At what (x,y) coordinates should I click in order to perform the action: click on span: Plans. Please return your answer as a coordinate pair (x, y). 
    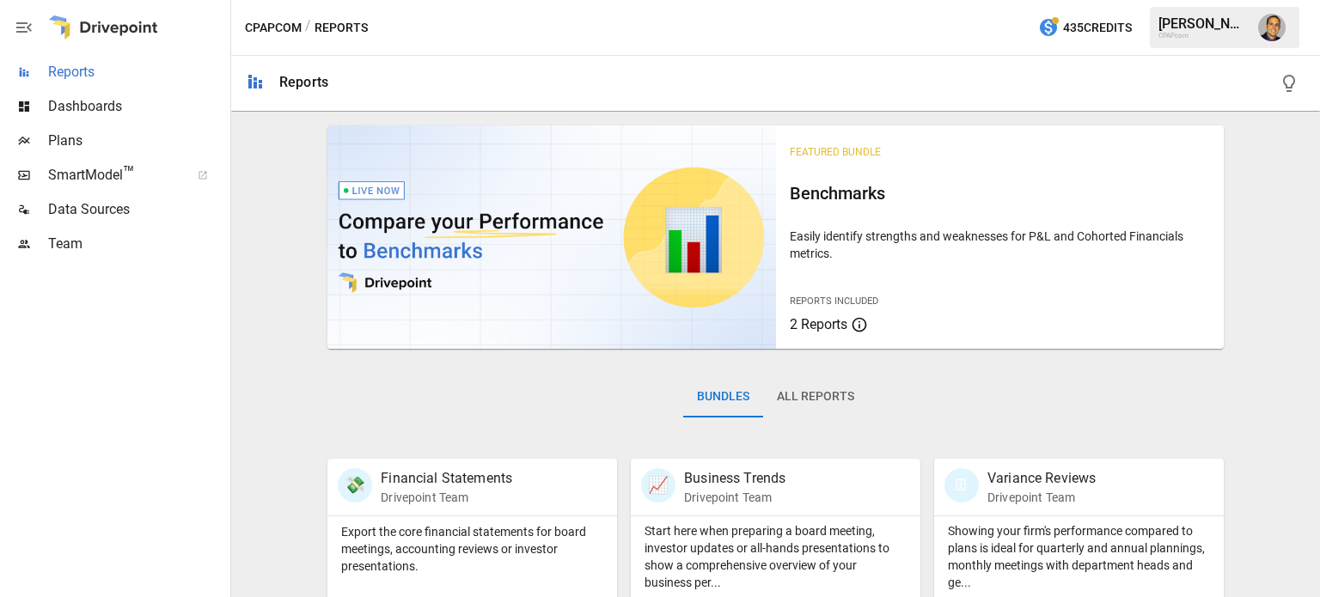
    Looking at the image, I should click on (138, 141).